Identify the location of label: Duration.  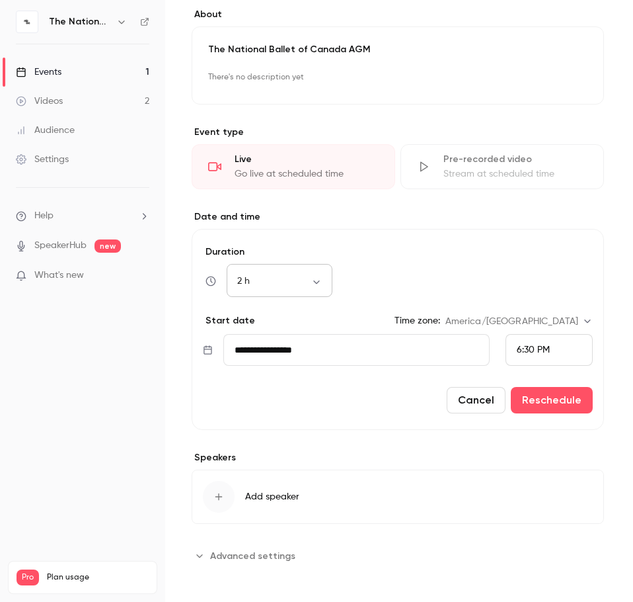
(398, 252).